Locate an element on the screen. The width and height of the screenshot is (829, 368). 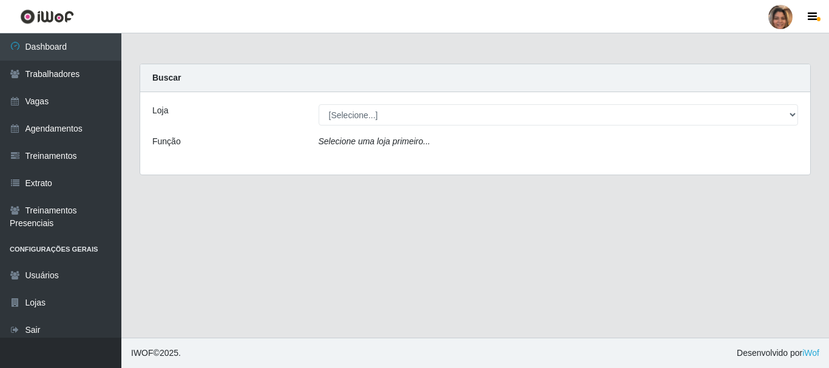
label: Função is located at coordinates (166, 141).